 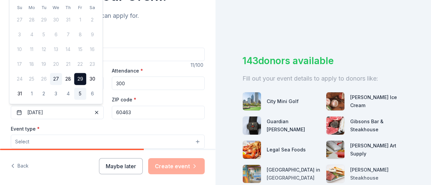 I want to click on img: photo for Trekell Art Supply, so click(x=335, y=150).